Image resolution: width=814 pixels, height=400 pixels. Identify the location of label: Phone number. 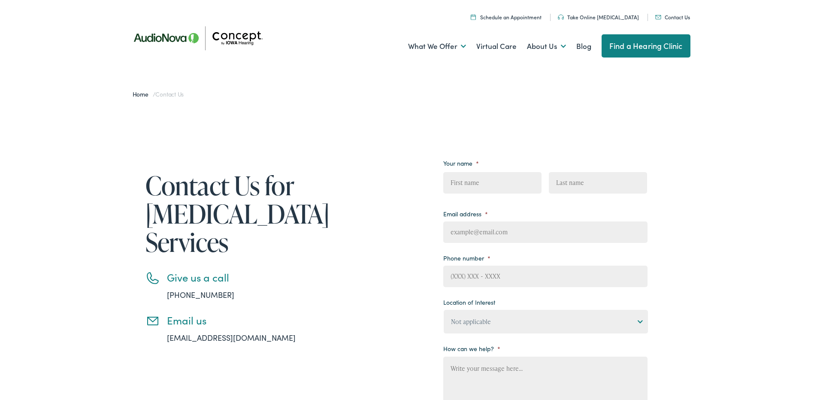
(467, 258).